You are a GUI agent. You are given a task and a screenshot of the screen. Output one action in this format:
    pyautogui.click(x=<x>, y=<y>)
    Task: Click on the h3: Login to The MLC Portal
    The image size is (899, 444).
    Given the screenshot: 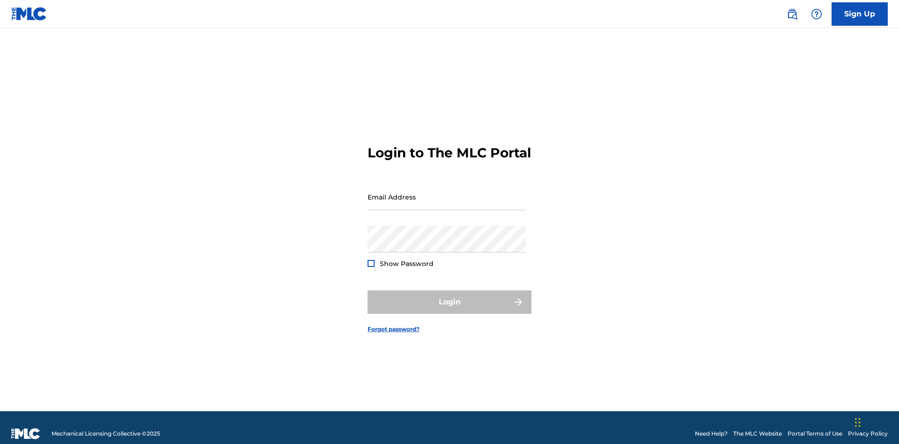 What is the action you would take?
    pyautogui.click(x=449, y=153)
    